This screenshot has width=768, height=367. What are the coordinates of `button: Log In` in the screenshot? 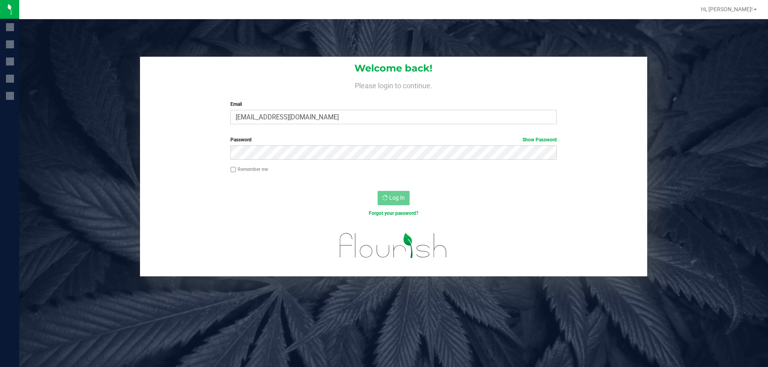 It's located at (393, 198).